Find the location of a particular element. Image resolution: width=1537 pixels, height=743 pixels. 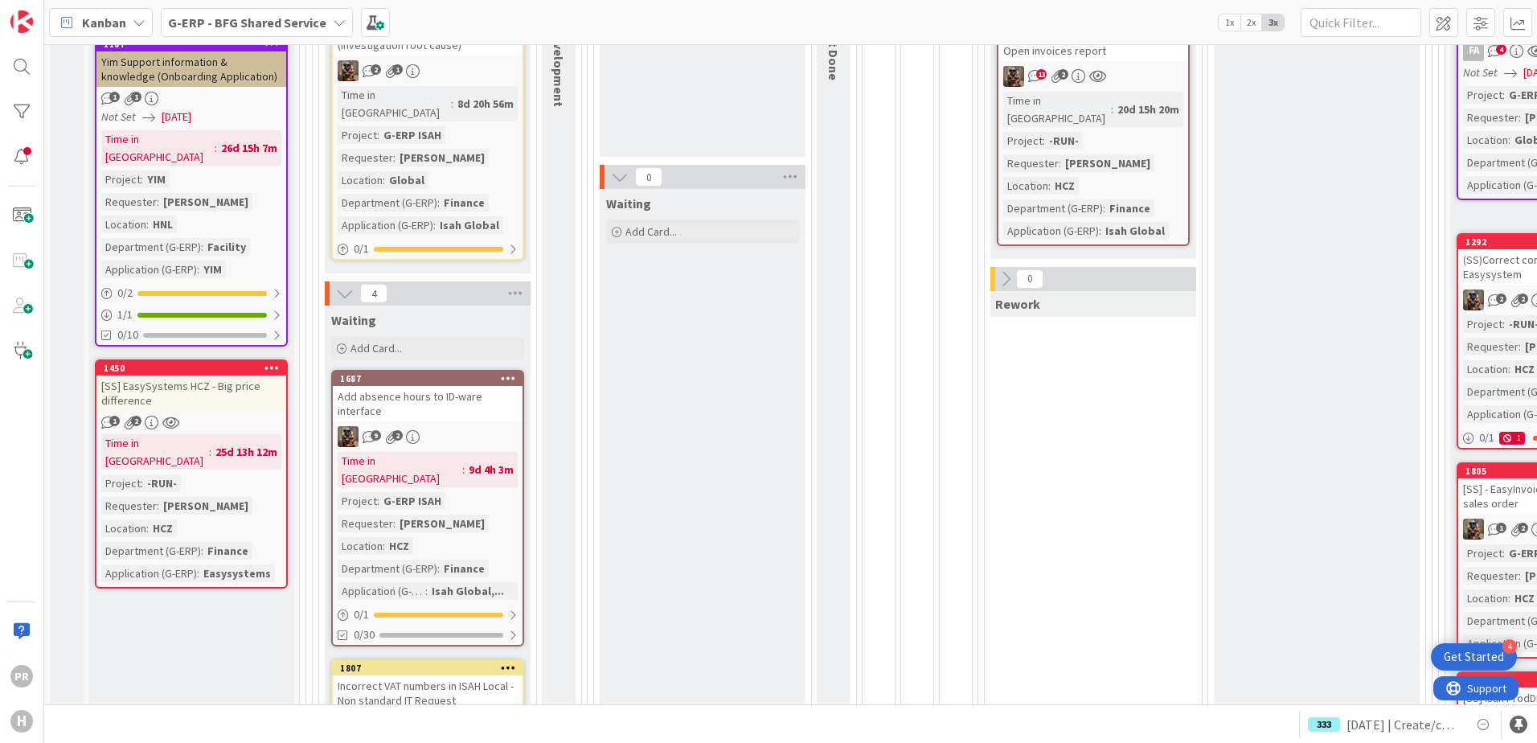

div: G-ERP ISAH is located at coordinates (412, 501).